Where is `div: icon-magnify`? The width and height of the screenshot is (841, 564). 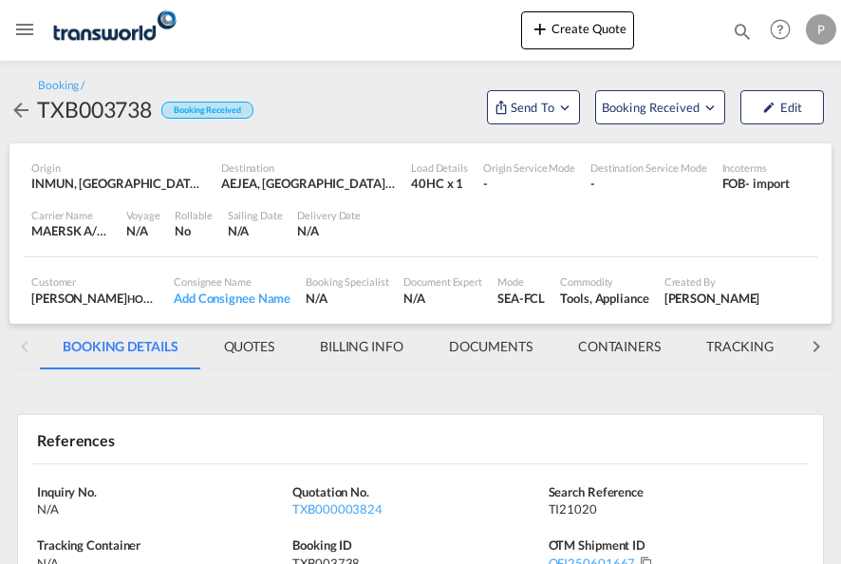 div: icon-magnify is located at coordinates (743, 35).